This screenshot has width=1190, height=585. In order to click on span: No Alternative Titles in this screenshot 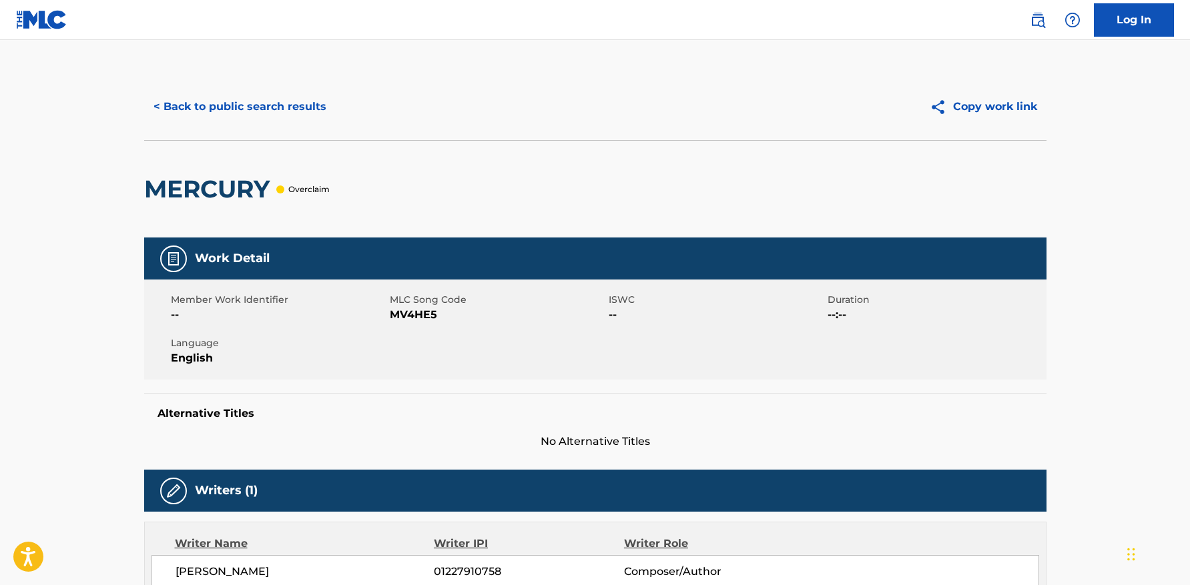, I will do `click(595, 442)`.